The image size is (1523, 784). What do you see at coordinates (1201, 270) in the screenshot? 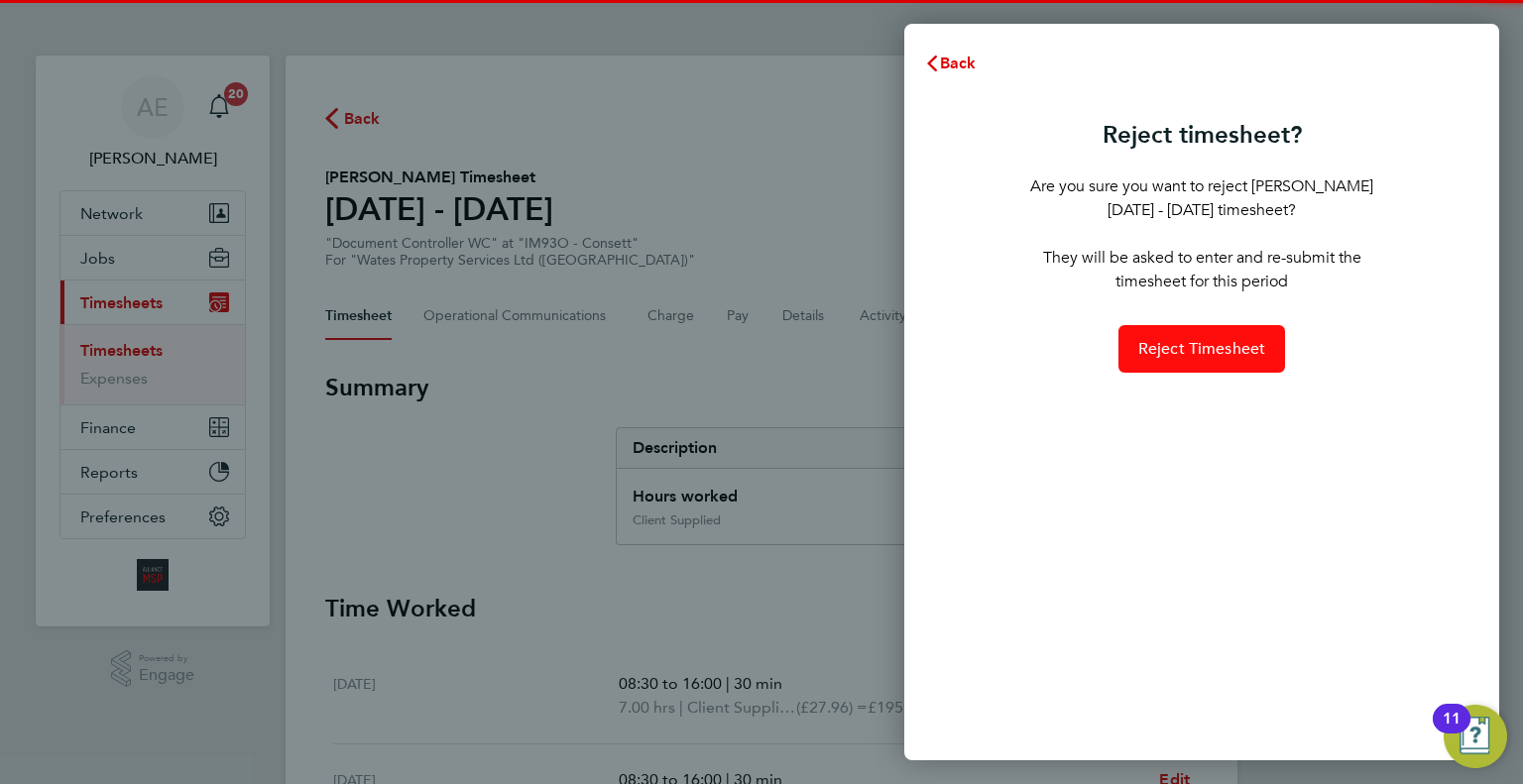
I see `p: They will be asked to enter and re-submit the timesheet for this period` at bounding box center [1201, 270].